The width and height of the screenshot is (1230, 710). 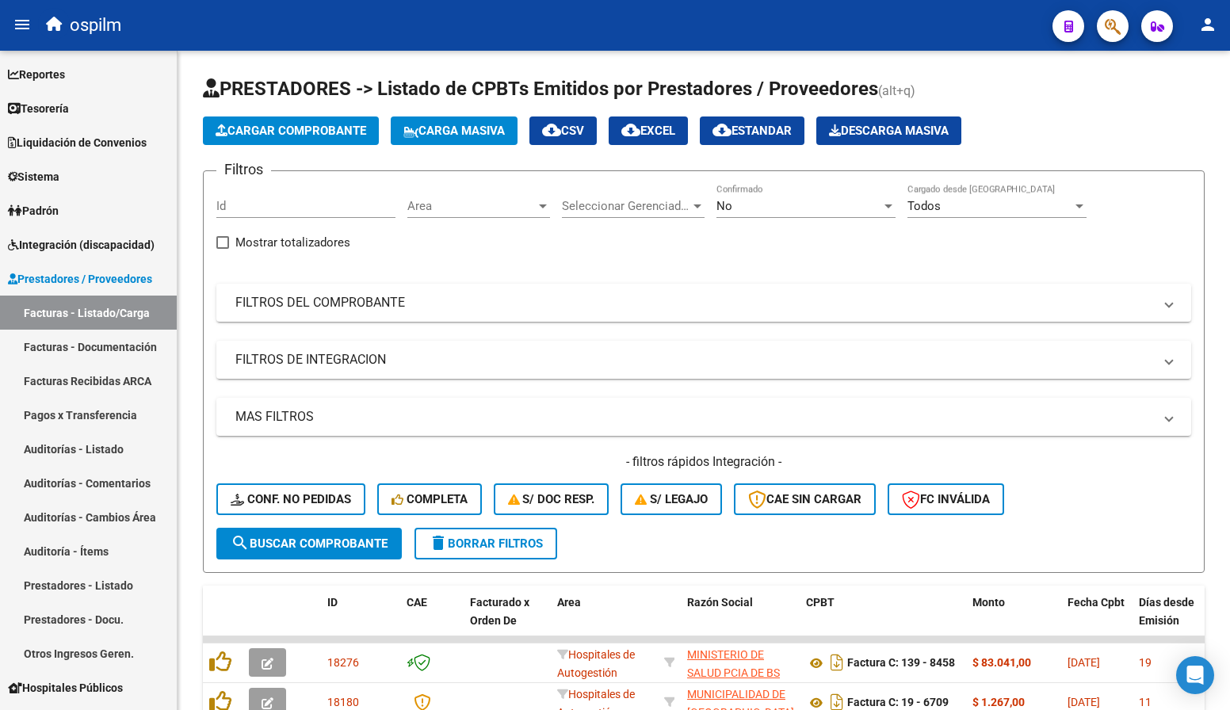 I want to click on span: Buscar Comprobante, so click(x=309, y=544).